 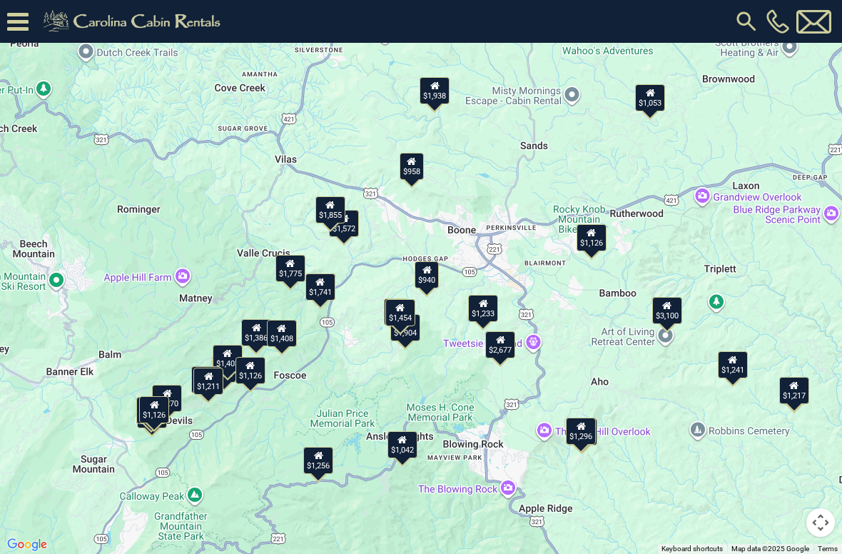 I want to click on div: $1,296, so click(x=581, y=431).